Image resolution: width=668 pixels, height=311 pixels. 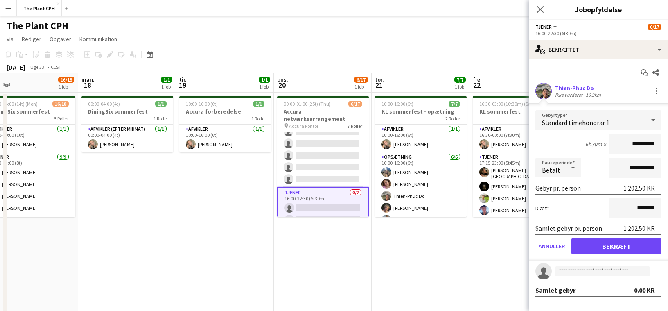 What do you see at coordinates (225, 111) in the screenshot?
I see `h3: Accura forberedelse` at bounding box center [225, 111].